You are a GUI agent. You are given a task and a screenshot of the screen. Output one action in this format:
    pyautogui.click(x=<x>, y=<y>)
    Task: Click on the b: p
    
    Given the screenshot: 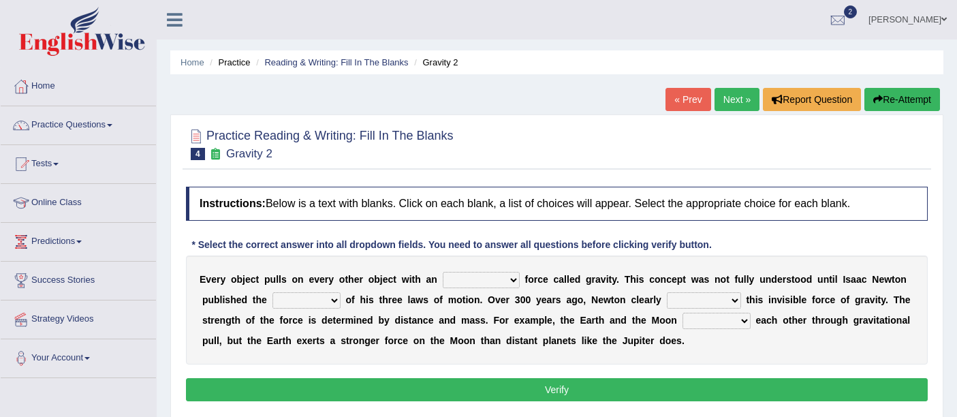 What is the action you would take?
    pyautogui.click(x=680, y=279)
    